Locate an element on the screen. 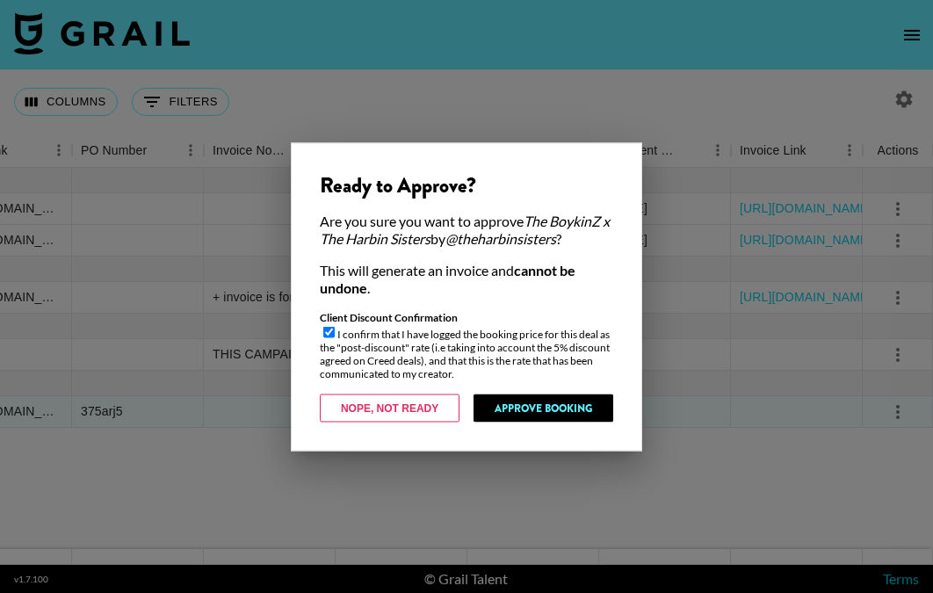 The width and height of the screenshot is (933, 593). strong: cannot be undone is located at coordinates (447, 278).